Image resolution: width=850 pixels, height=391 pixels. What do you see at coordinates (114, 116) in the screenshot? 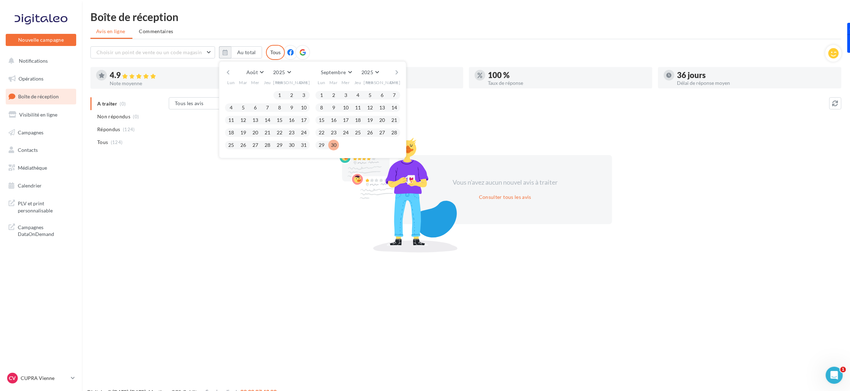
I see `span: Non répondus` at bounding box center [114, 116].